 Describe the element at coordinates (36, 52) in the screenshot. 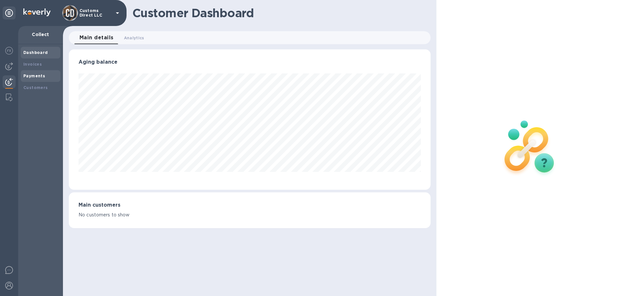

I see `b: Dashboard` at that location.